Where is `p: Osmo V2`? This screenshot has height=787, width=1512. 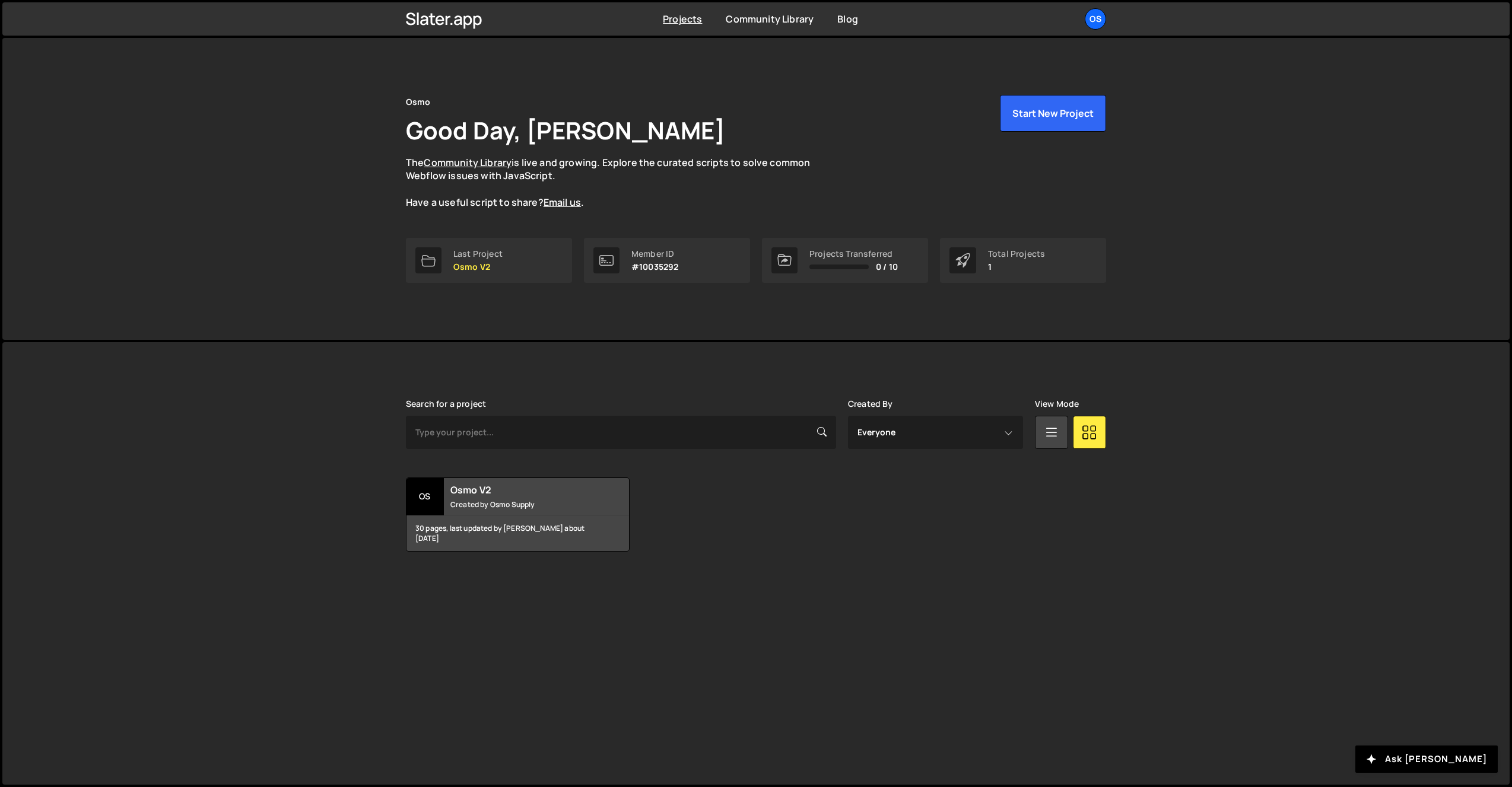 p: Osmo V2 is located at coordinates (478, 267).